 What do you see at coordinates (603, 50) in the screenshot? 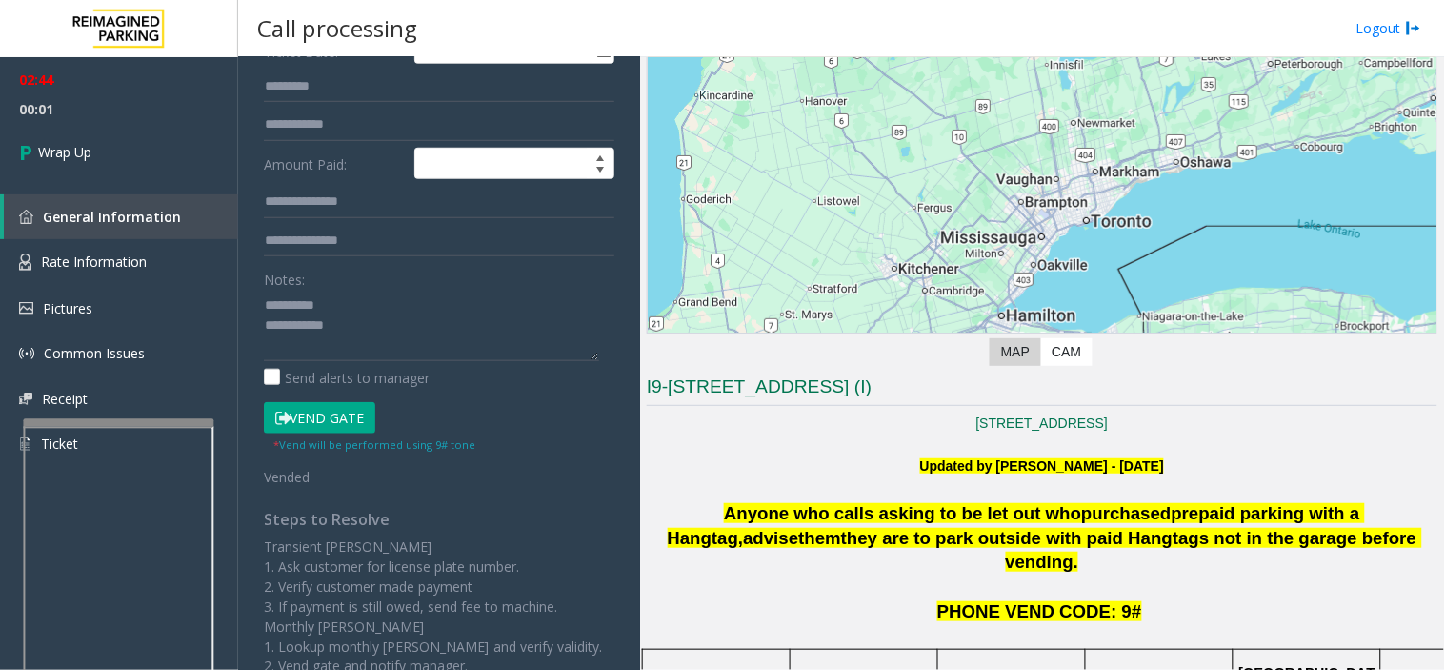
I see `span: Toggle popup` at bounding box center [603, 50].